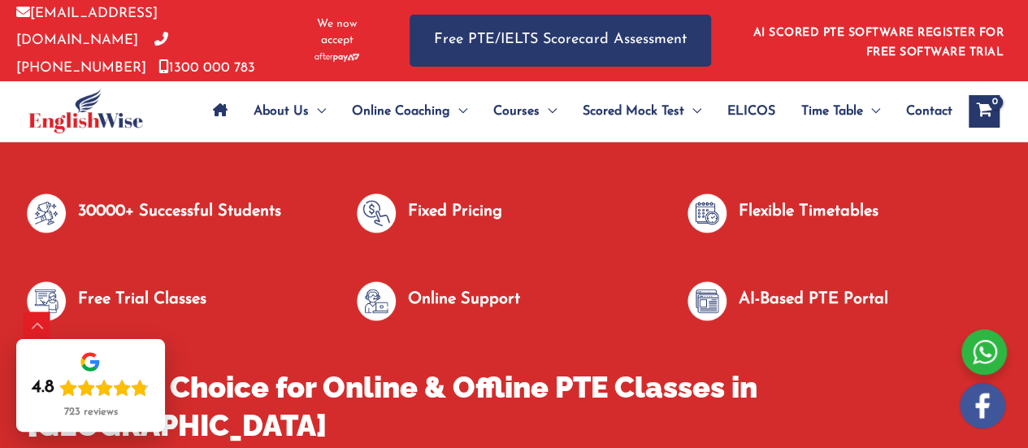 The image size is (1028, 448). What do you see at coordinates (832, 111) in the screenshot?
I see `span: Time Table` at bounding box center [832, 111].